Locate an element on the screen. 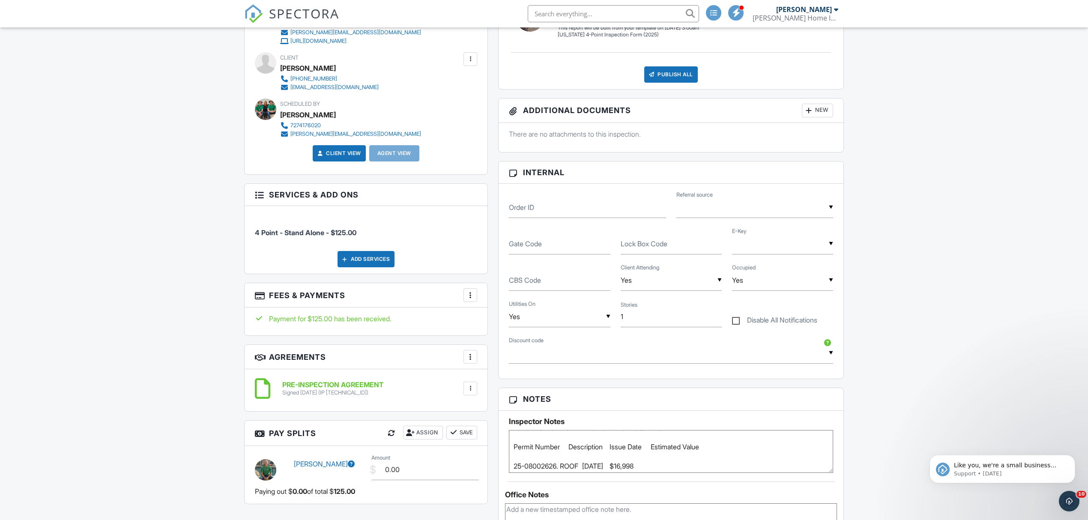 The width and height of the screenshot is (1088, 520). label: Referral source is located at coordinates (694, 195).